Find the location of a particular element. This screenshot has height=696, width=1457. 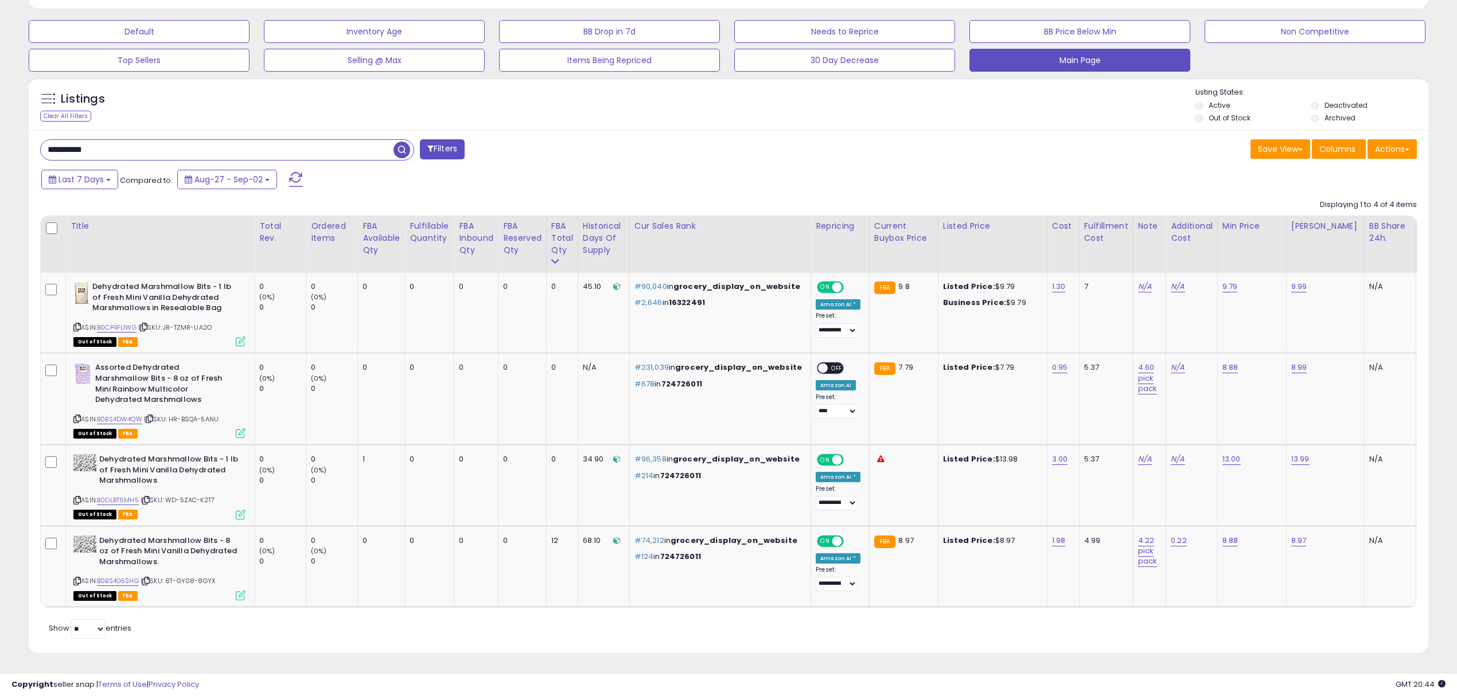

div: 4.99 is located at coordinates (1104, 541).